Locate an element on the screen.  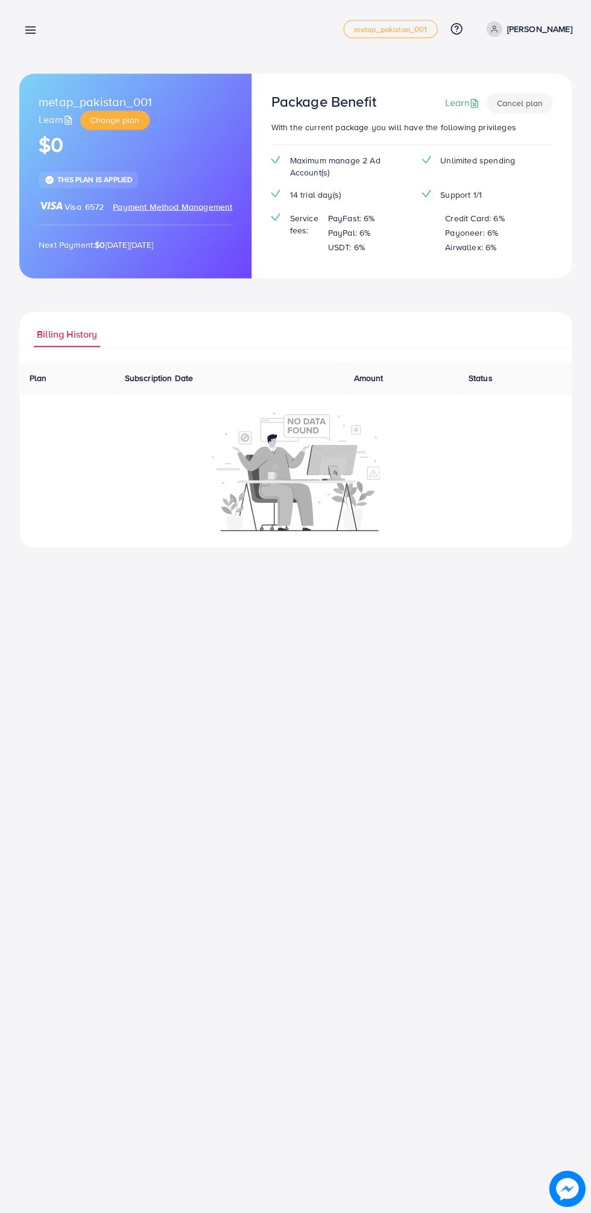
span: 14 trial day(s) is located at coordinates (315, 195).